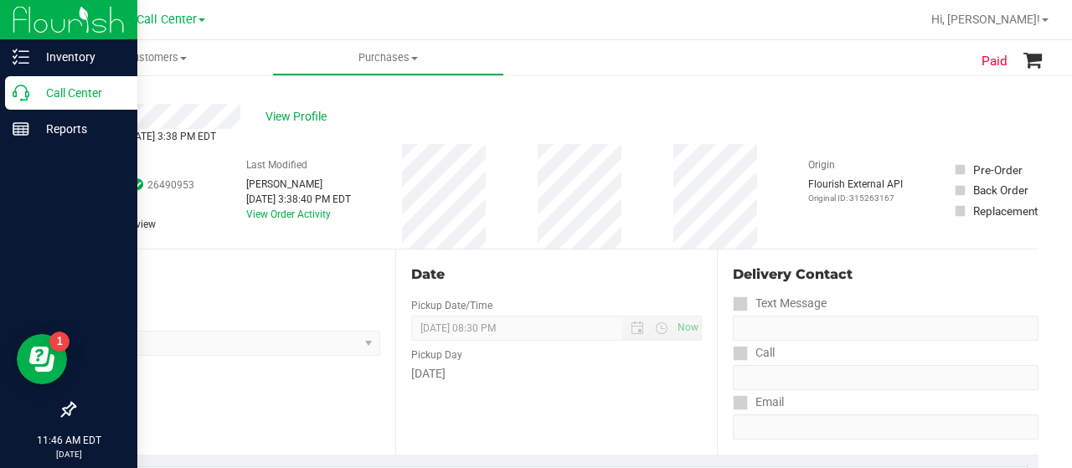 The height and width of the screenshot is (468, 1072). What do you see at coordinates (21, 129) in the screenshot?
I see `inline-svg: Reports` at bounding box center [21, 129].